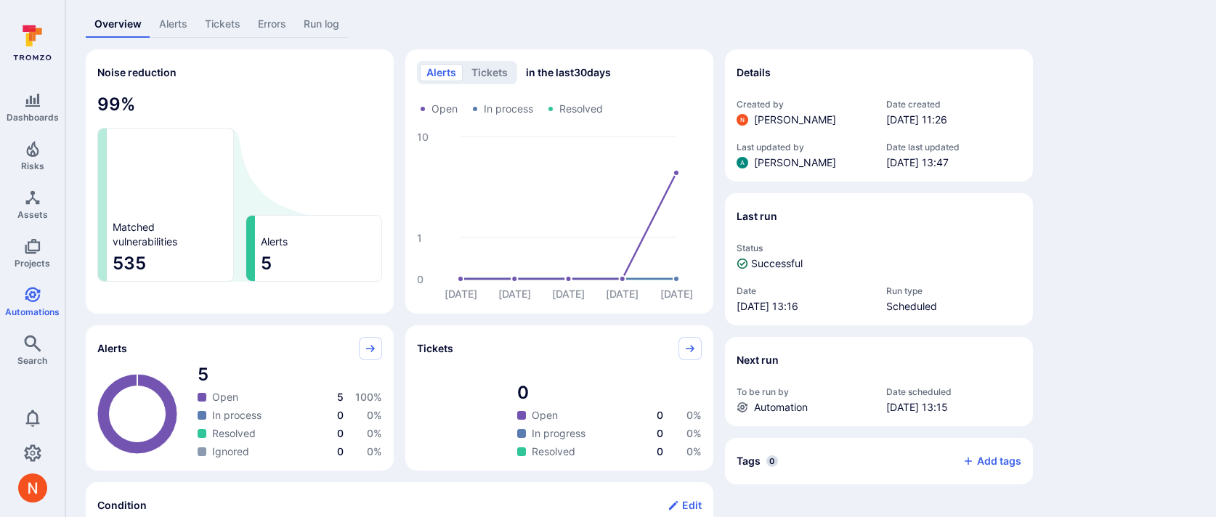 This screenshot has height=517, width=1216. What do you see at coordinates (804, 147) in the screenshot?
I see `span: Last updated by` at bounding box center [804, 147].